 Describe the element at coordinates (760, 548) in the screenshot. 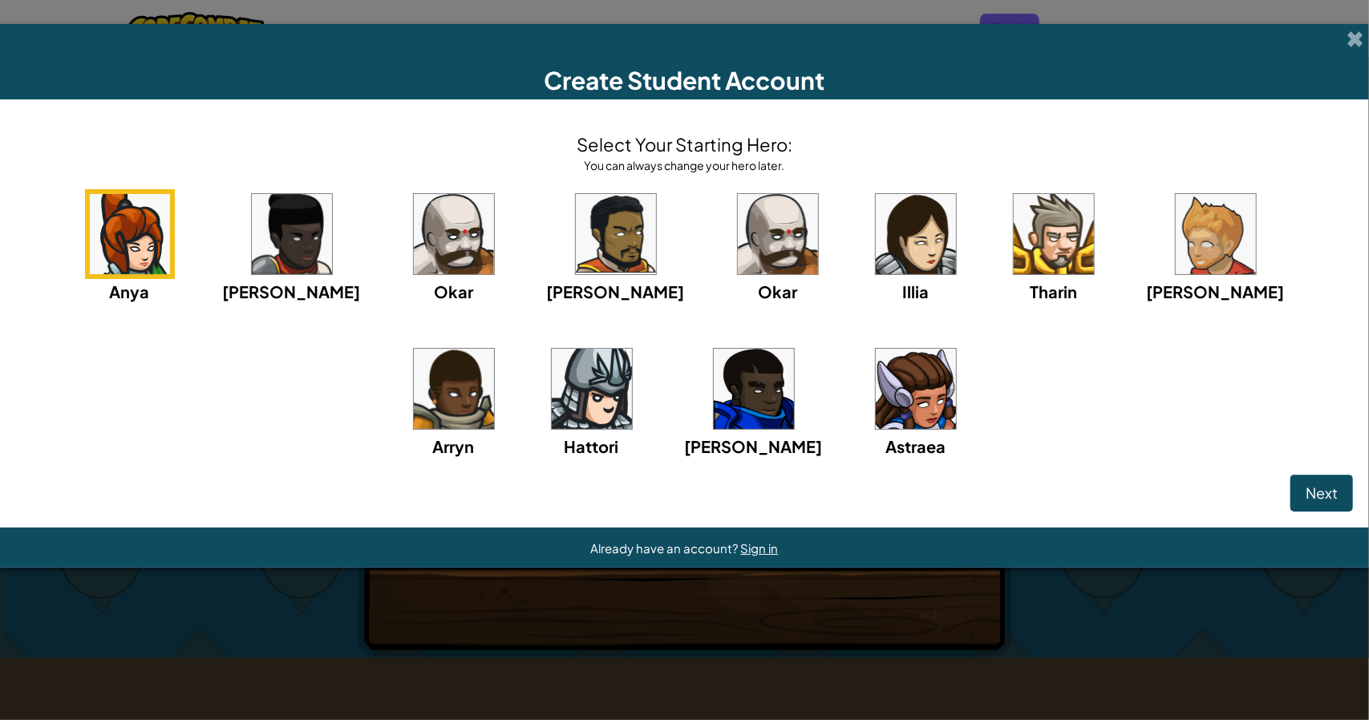

I see `span: Sign in` at that location.